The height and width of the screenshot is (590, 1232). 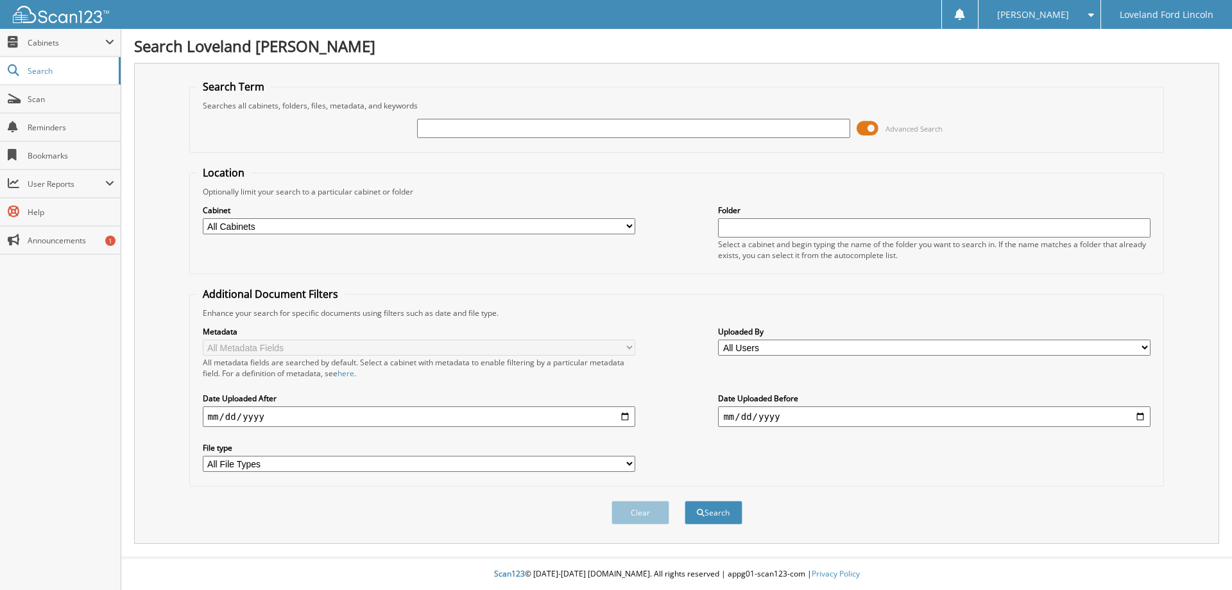 What do you see at coordinates (270, 294) in the screenshot?
I see `legend: Additional Document Filters` at bounding box center [270, 294].